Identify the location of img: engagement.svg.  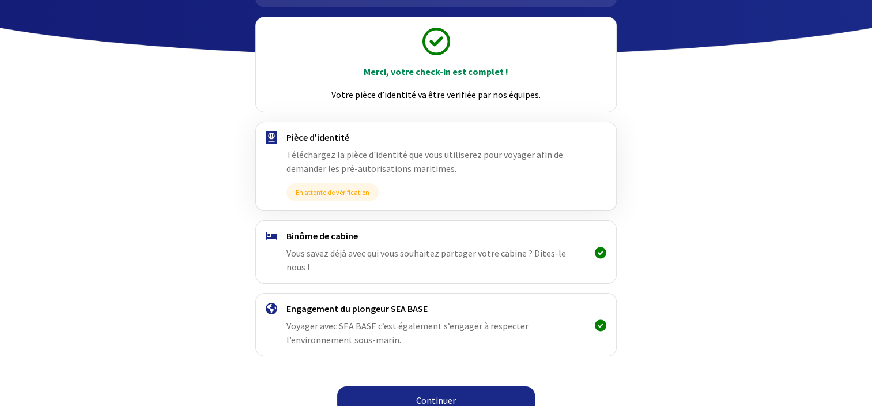
(272, 308).